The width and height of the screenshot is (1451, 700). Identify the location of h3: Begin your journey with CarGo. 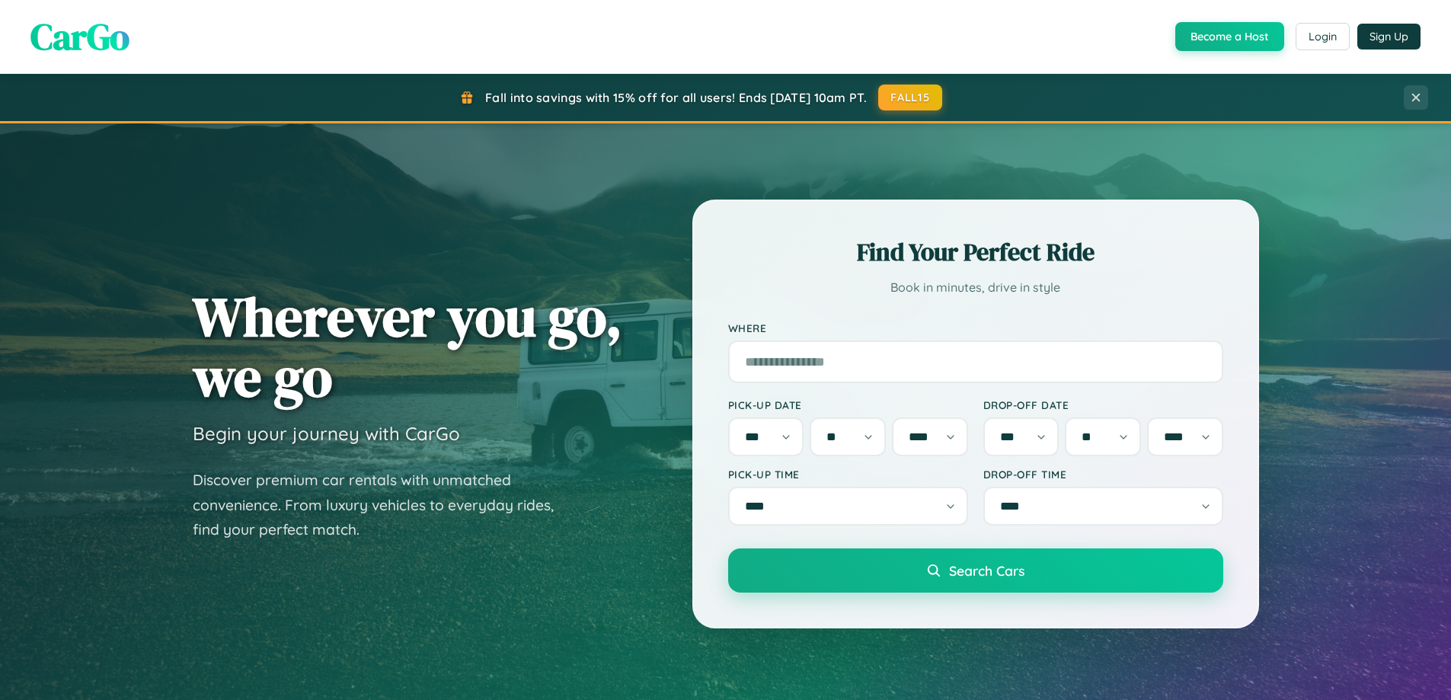
(326, 433).